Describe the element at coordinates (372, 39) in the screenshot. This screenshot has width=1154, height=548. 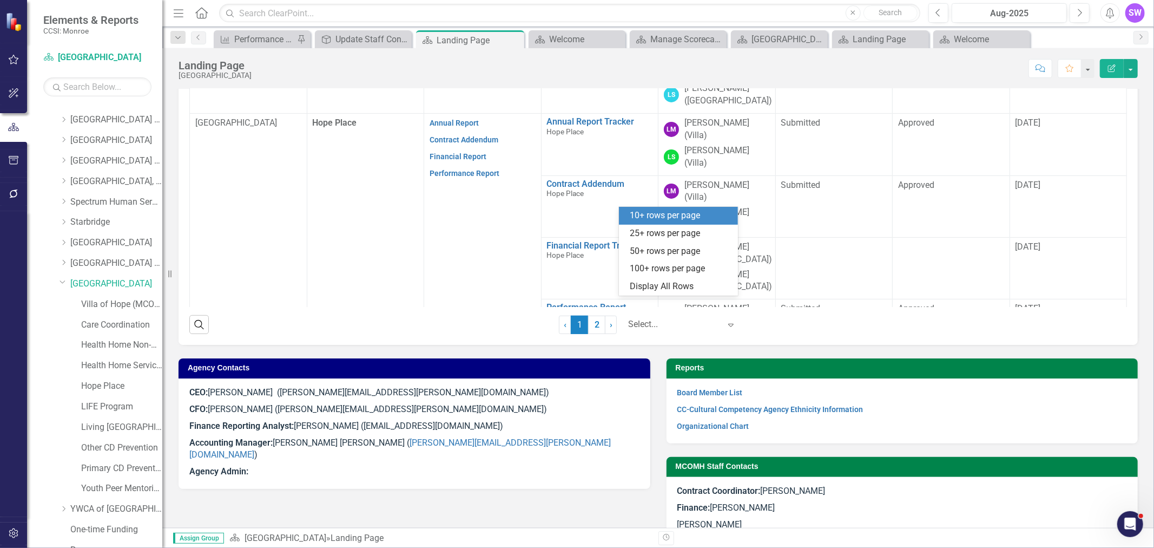
I see `div: Update Staff Contacts and Website Link on Agency Landing Page` at that location.